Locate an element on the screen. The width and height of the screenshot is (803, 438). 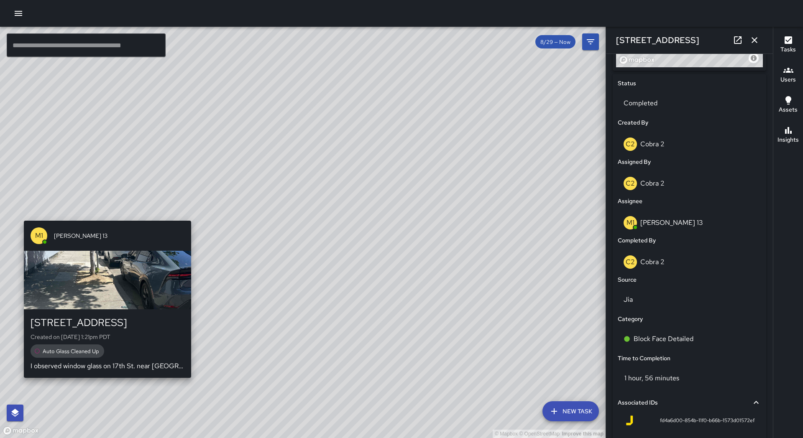
span: Auto Glass Cleaned Up is located at coordinates (71, 351).